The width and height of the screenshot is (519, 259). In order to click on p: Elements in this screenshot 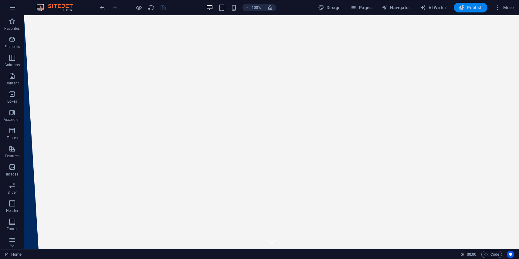, I will do `click(12, 47)`.